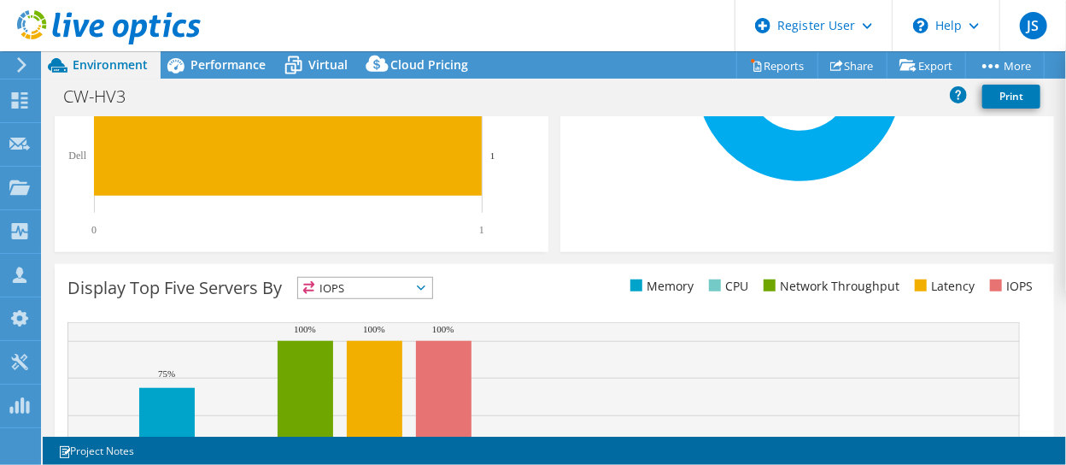  What do you see at coordinates (1011, 97) in the screenshot?
I see `a: Print` at bounding box center [1011, 97].